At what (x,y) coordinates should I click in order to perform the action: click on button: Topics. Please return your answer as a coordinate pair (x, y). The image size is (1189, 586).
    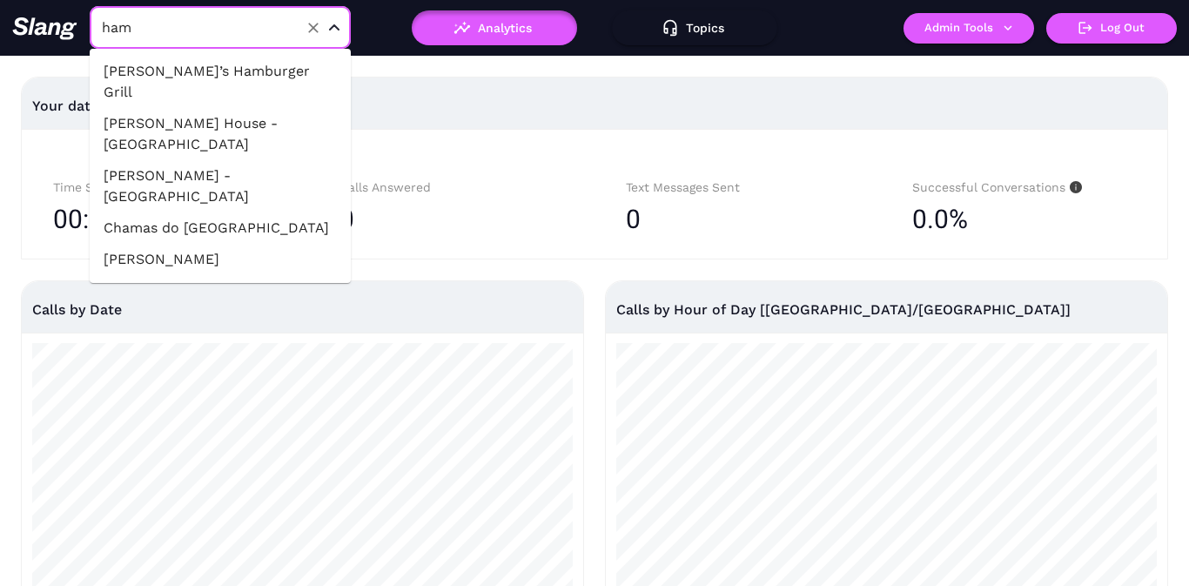
    Looking at the image, I should click on (694, 28).